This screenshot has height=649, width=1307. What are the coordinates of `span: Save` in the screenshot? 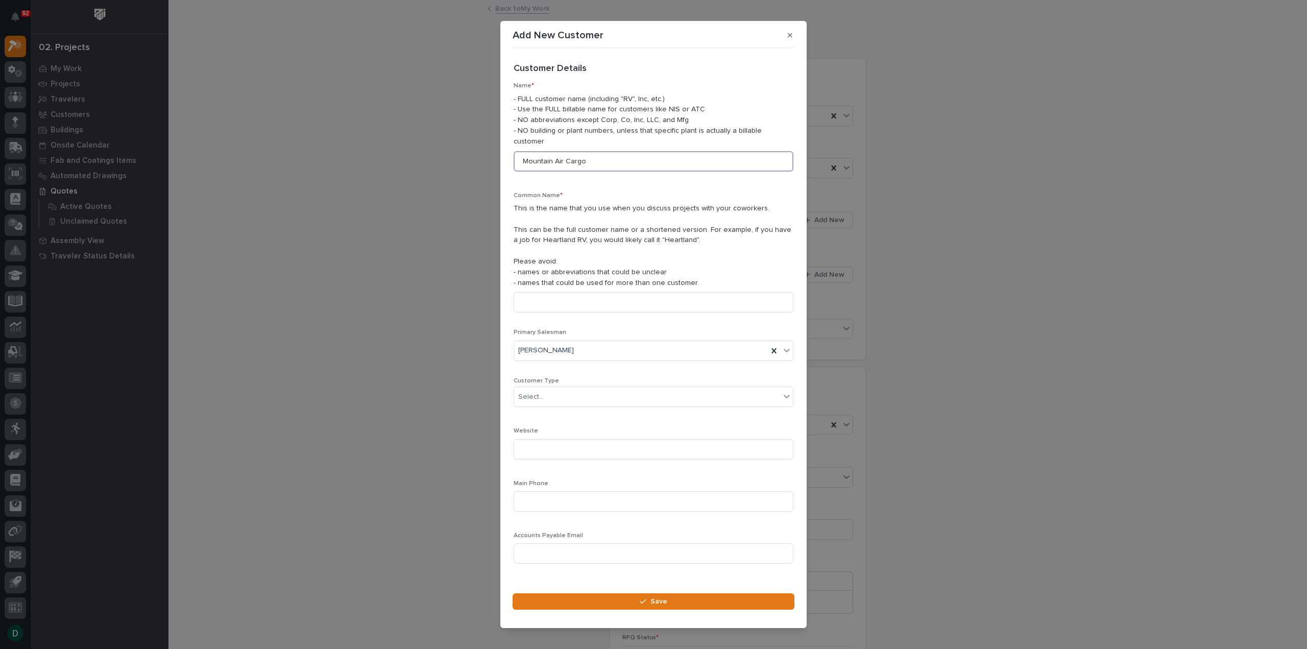 It's located at (659, 601).